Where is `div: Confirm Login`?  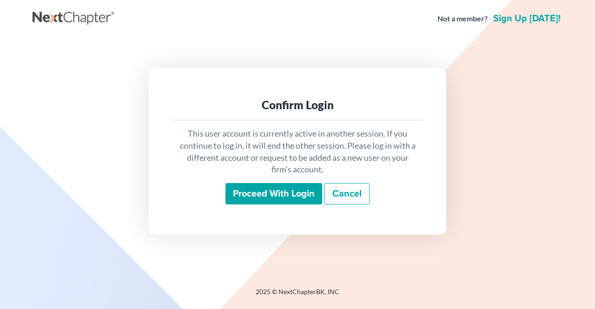
div: Confirm Login is located at coordinates (297, 105).